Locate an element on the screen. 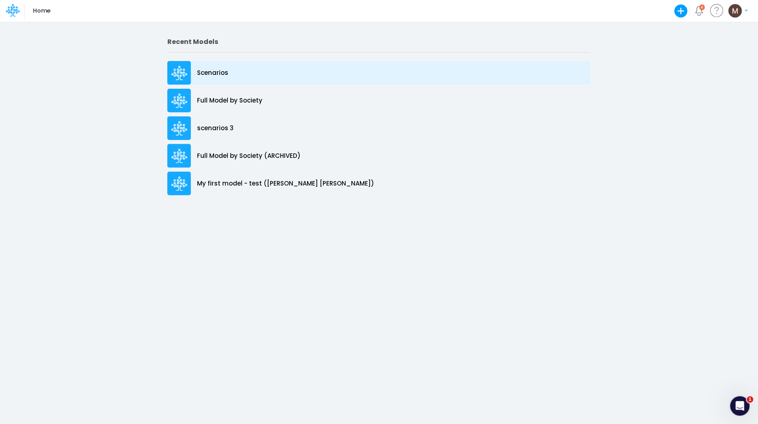 Image resolution: width=758 pixels, height=424 pixels. p: Scenarios is located at coordinates (213, 73).